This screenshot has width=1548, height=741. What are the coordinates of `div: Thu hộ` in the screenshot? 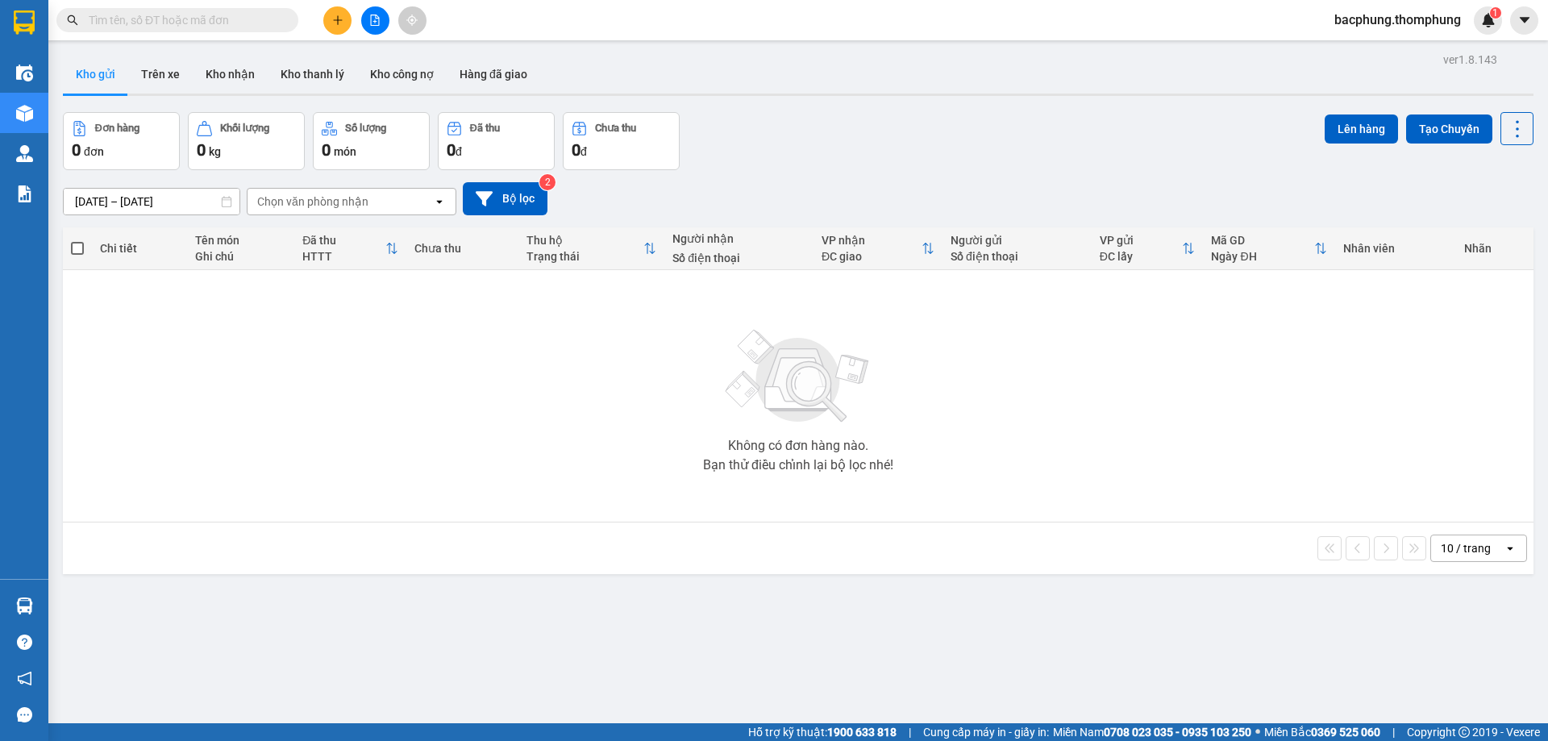 It's located at (585, 240).